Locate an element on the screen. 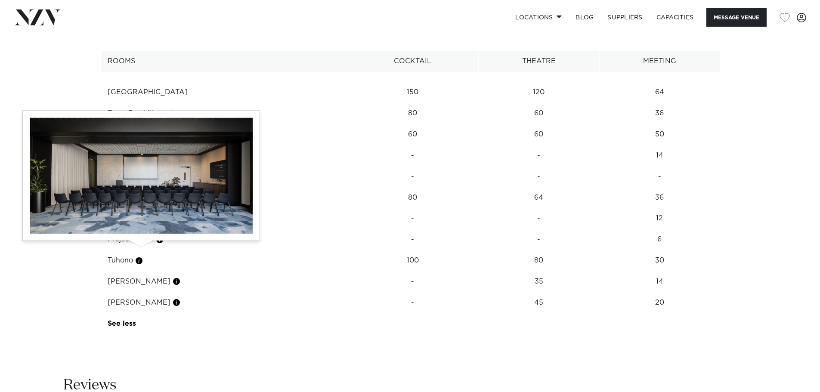  td: 30 is located at coordinates (659, 260).